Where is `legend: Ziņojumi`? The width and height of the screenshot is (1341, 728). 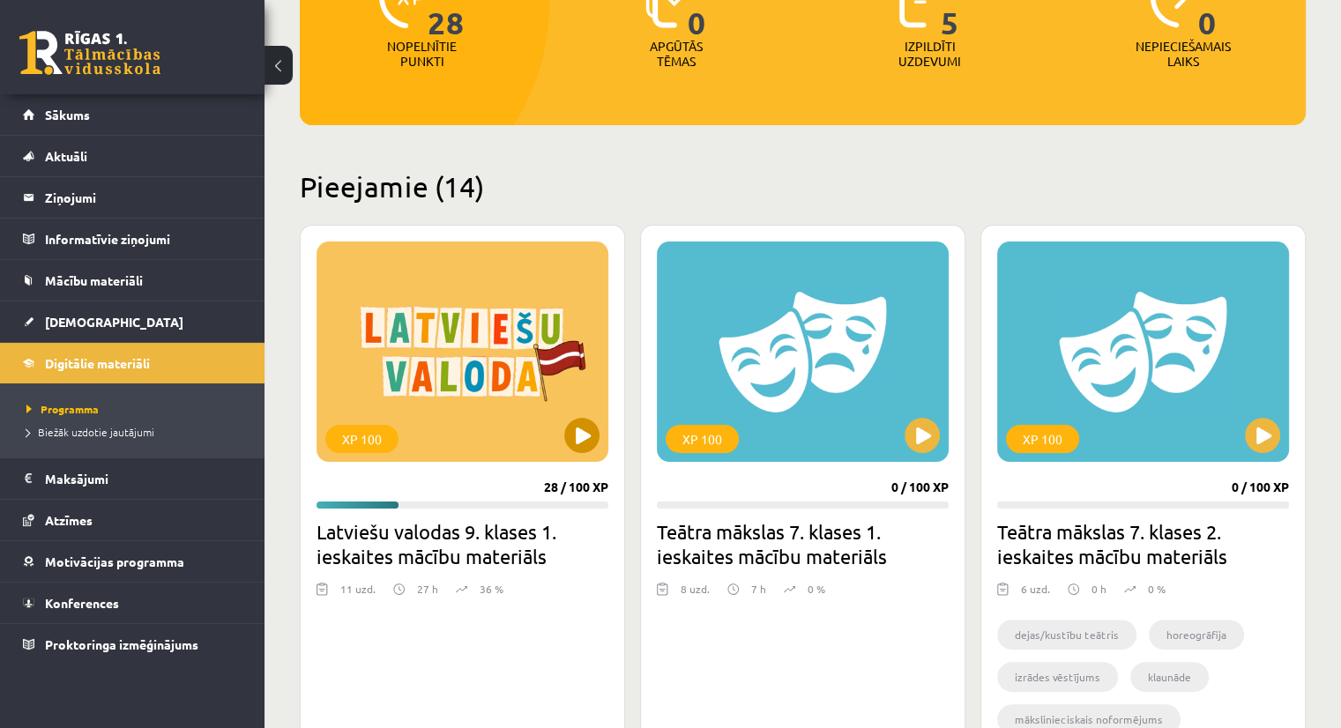
legend: Ziņojumi is located at coordinates (144, 198).